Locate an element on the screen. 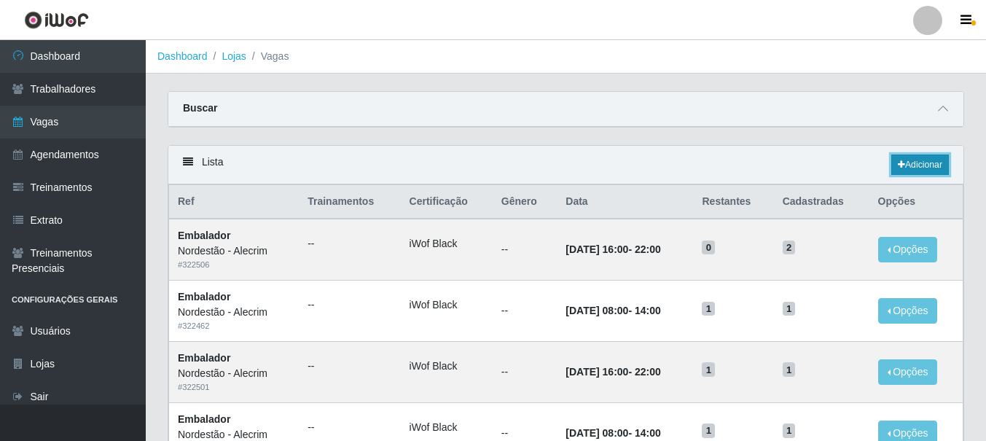 Image resolution: width=986 pixels, height=441 pixels. th: Cadastradas is located at coordinates (821, 202).